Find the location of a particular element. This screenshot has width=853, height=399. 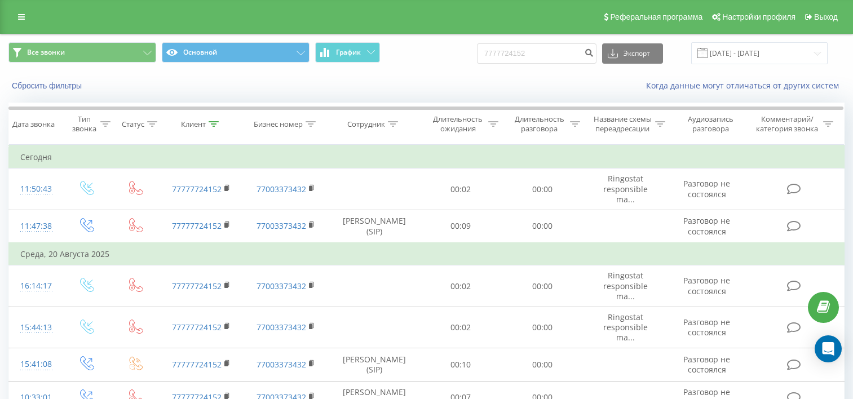

div: Бизнес номер is located at coordinates (278, 124).